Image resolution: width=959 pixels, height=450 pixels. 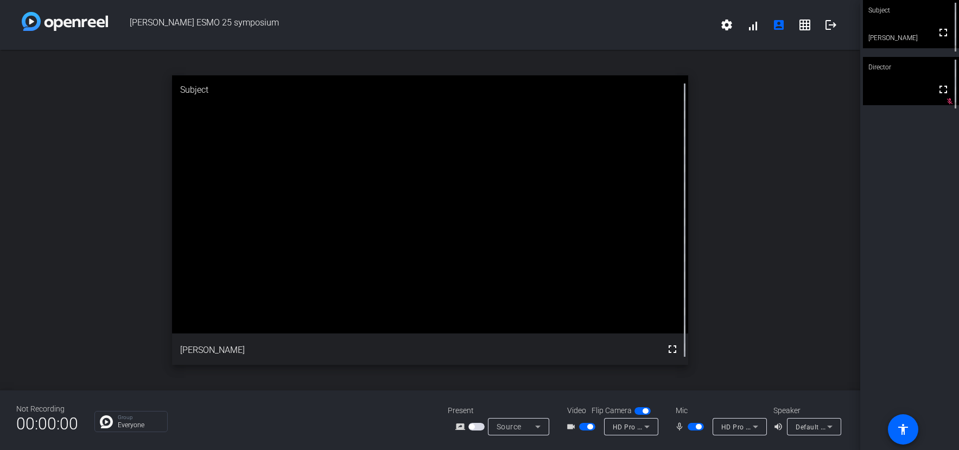 I want to click on div: Subject, so click(x=430, y=90).